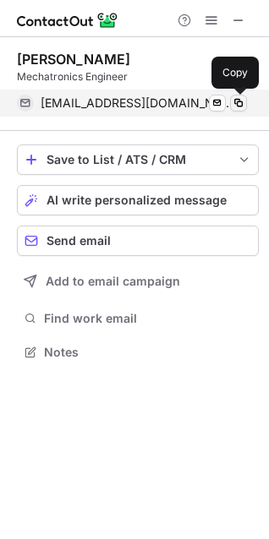 The image size is (269, 539). Describe the element at coordinates (148, 352) in the screenshot. I see `span: Notes` at that location.